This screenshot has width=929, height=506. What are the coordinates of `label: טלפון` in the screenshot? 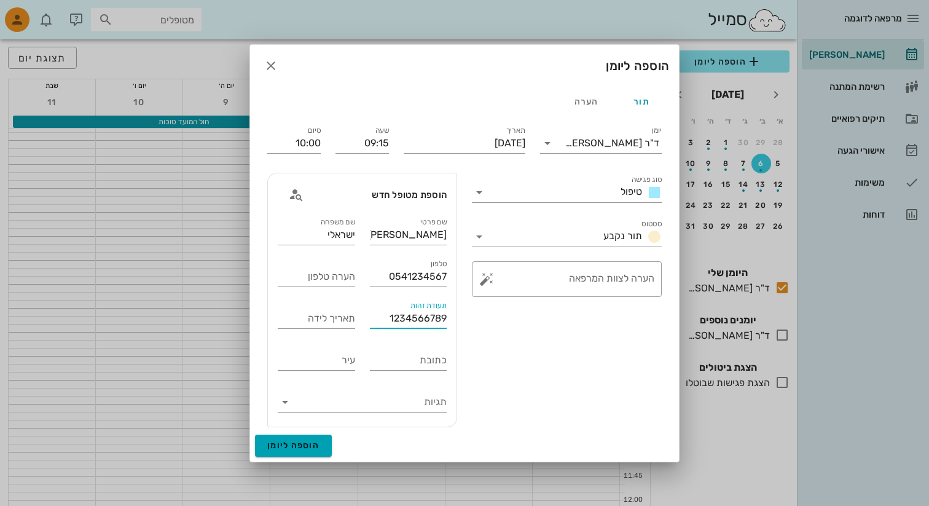 It's located at (439, 264).